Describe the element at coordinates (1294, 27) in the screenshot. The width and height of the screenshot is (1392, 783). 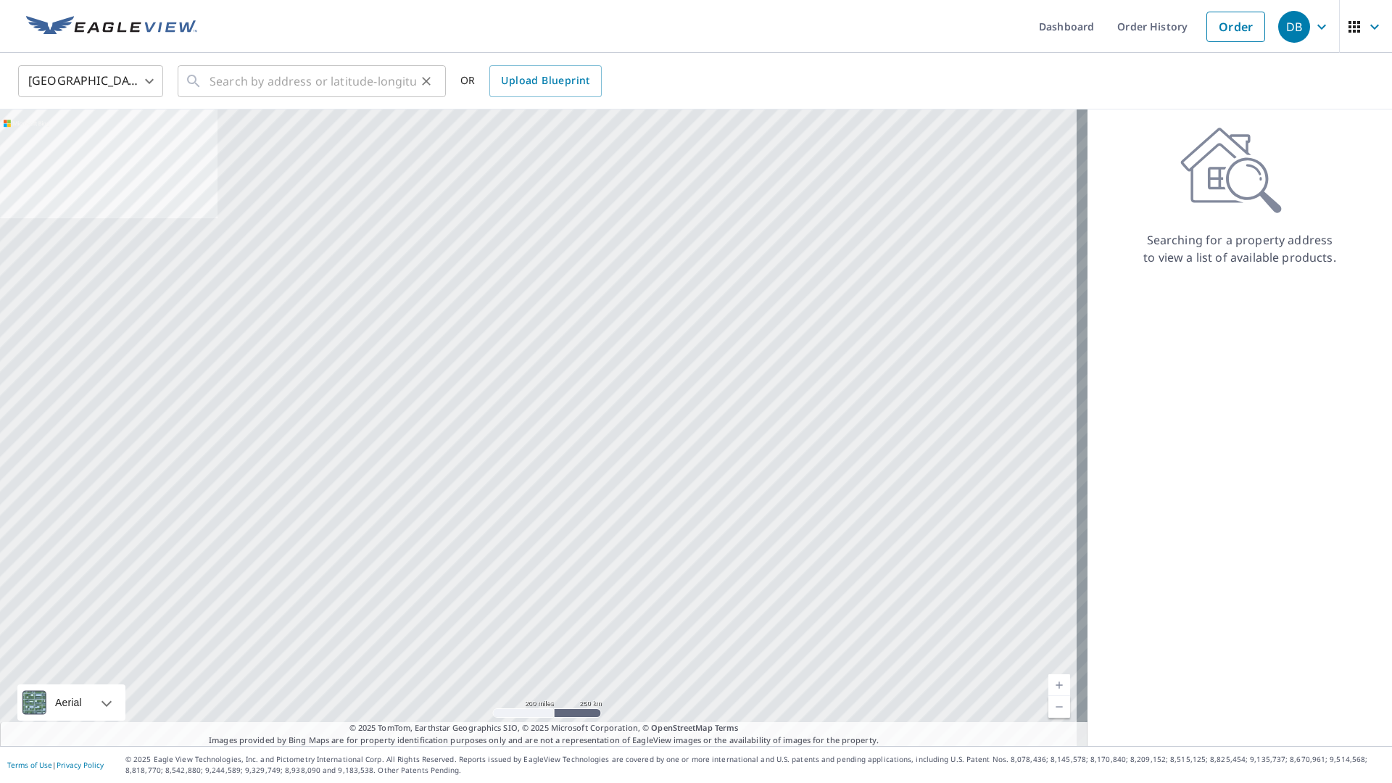
I see `div: DB` at that location.